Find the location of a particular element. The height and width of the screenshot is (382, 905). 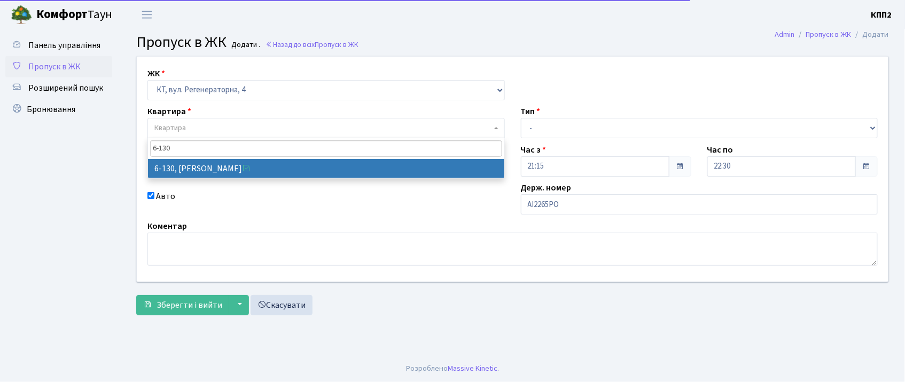

div: Розроблено . is located at coordinates (452, 369).